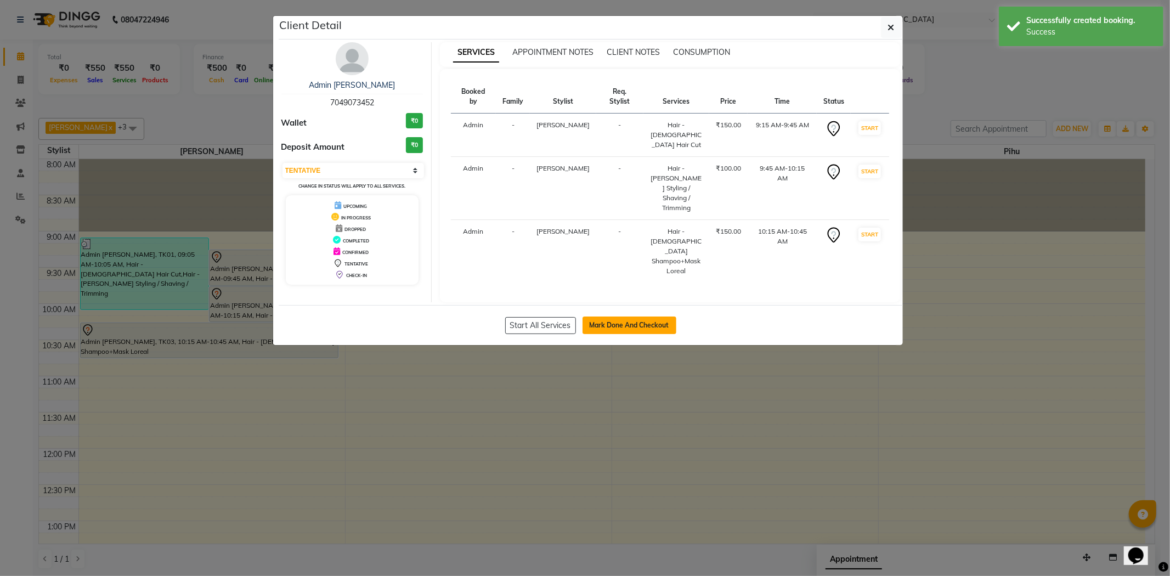 The image size is (1170, 576). Describe the element at coordinates (783, 251) in the screenshot. I see `td: 10:15 AM-10:45 AM` at that location.